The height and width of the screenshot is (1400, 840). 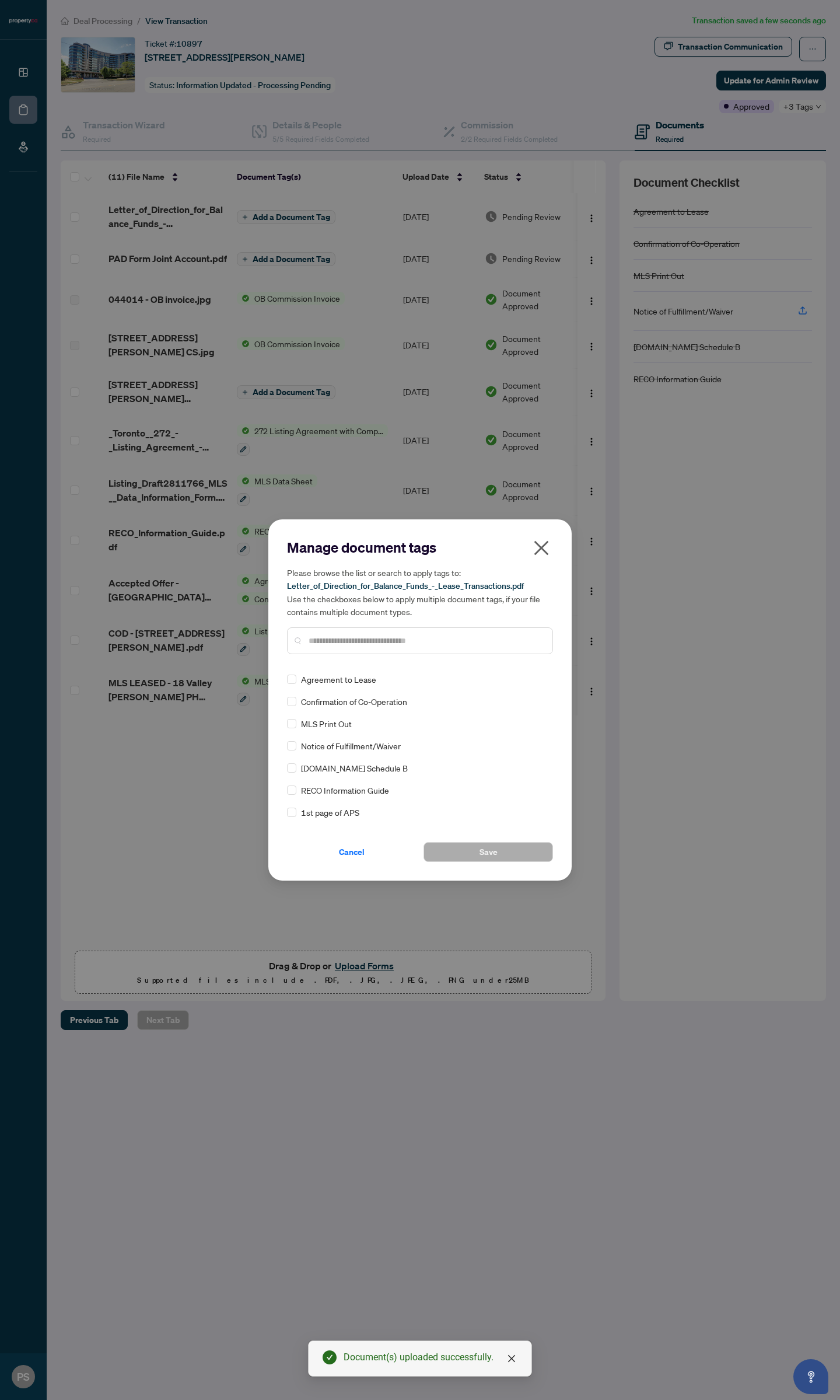 I want to click on span: check-circle, so click(x=329, y=1357).